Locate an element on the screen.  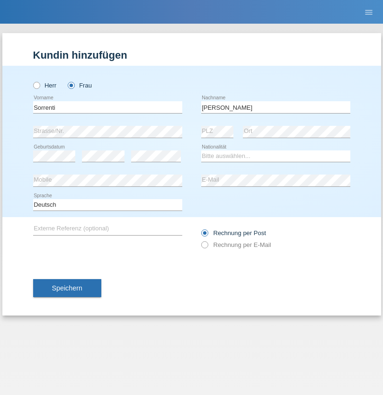
button: Speichern is located at coordinates (67, 288).